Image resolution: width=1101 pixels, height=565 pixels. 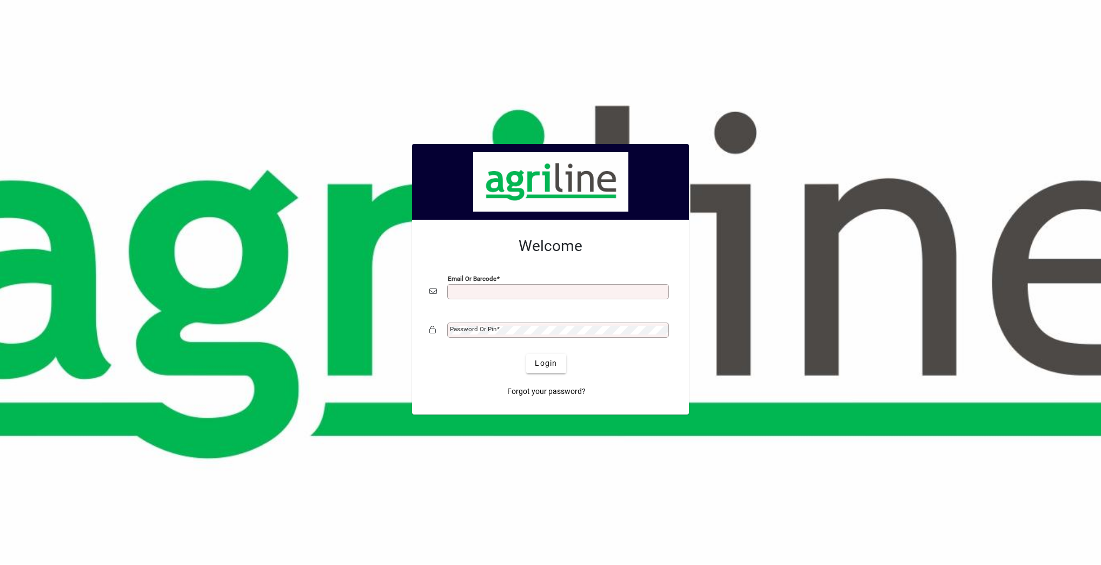 I want to click on a: Forgot your password?, so click(x=546, y=392).